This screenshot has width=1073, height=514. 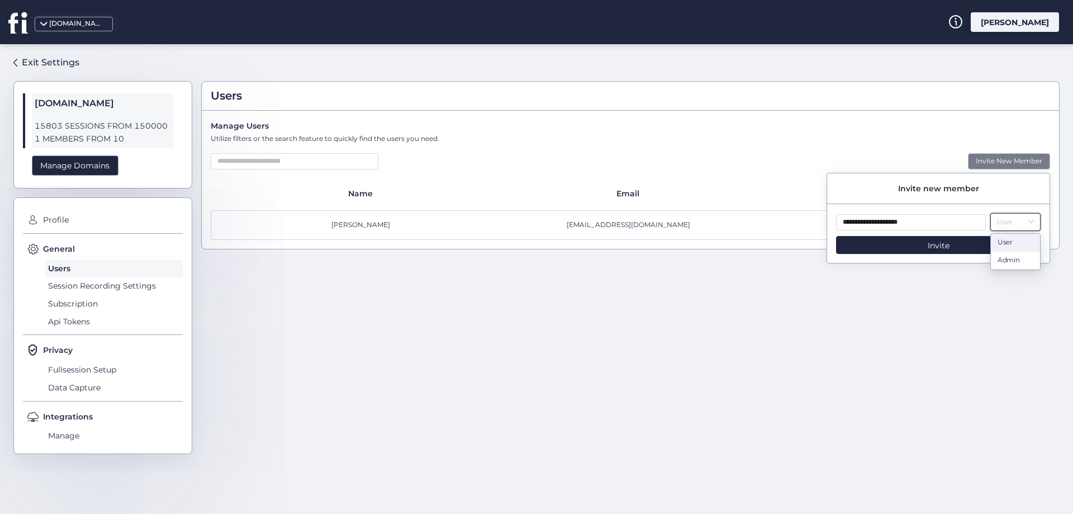 What do you see at coordinates (114, 321) in the screenshot?
I see `span: Api Tokens` at bounding box center [114, 321].